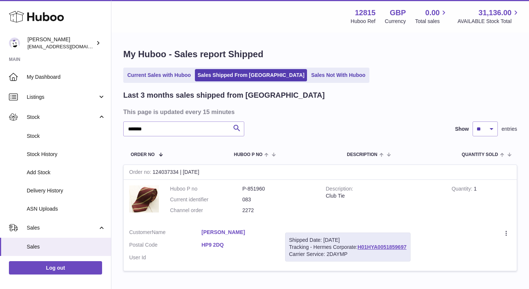 Image resolution: width=529 pixels, height=289 pixels. What do you see at coordinates (165, 233) in the screenshot?
I see `dt: Name` at bounding box center [165, 233].